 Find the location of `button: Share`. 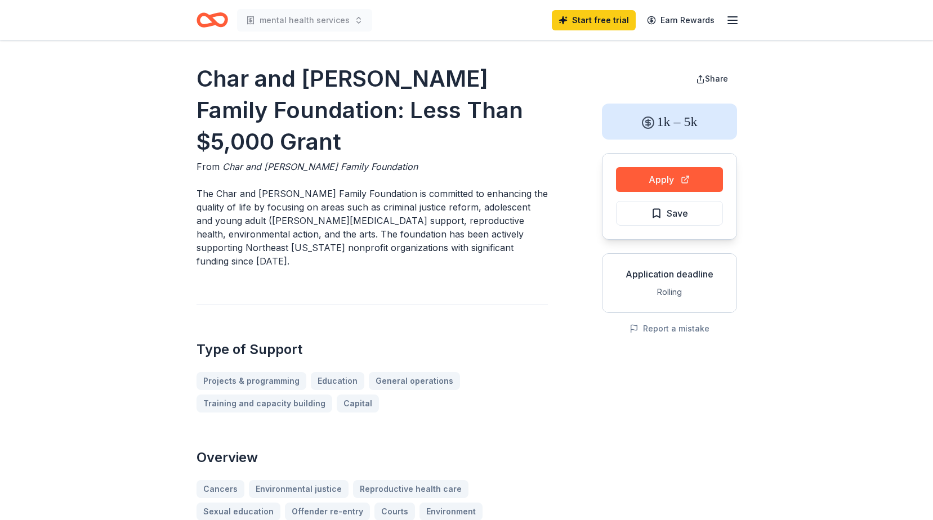

button: Share is located at coordinates (712, 79).